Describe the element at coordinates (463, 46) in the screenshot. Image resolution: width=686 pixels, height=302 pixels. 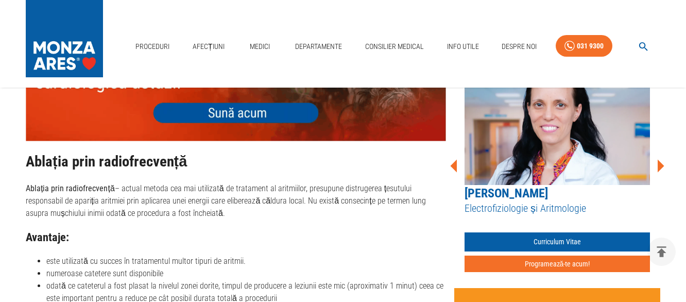
I see `a: Info Utile` at that location.